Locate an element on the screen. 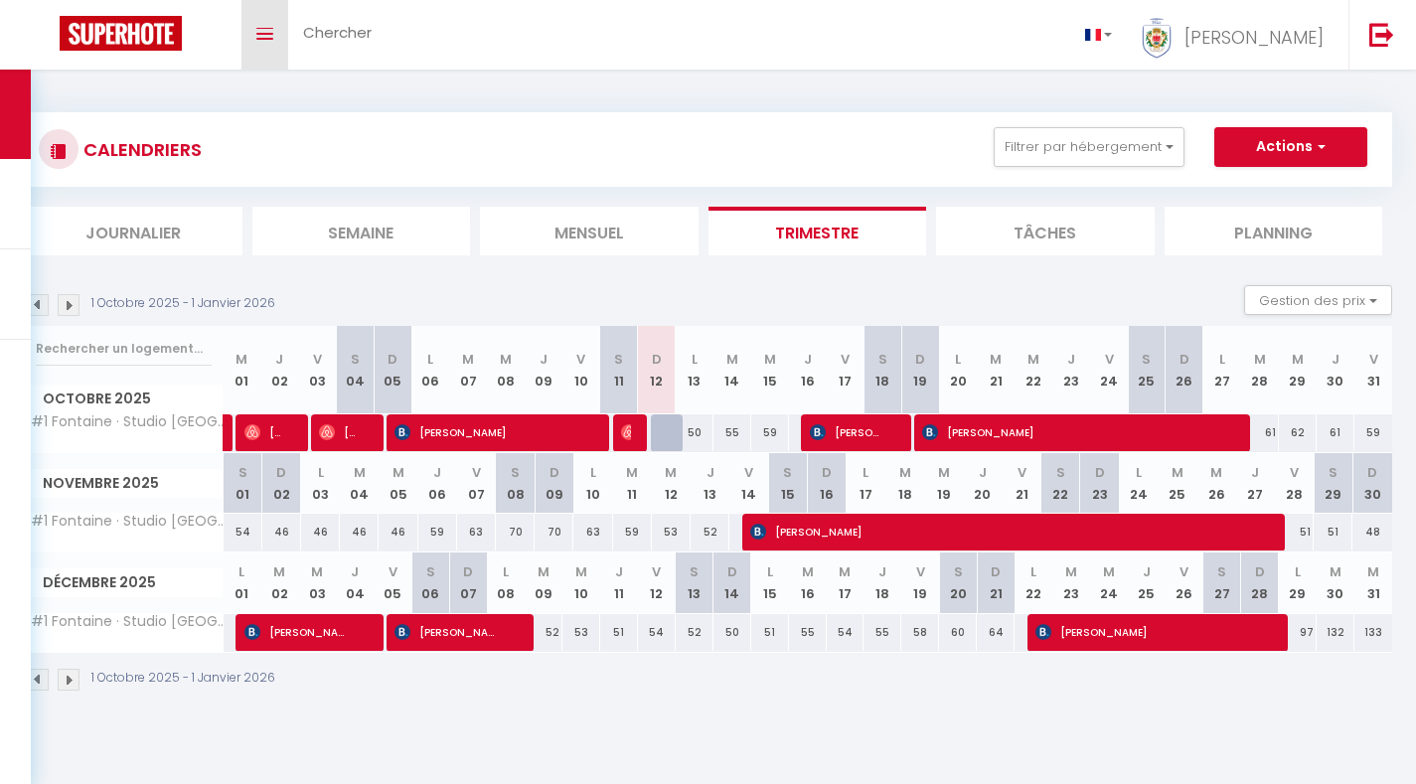  th: 01 is located at coordinates (242, 370).